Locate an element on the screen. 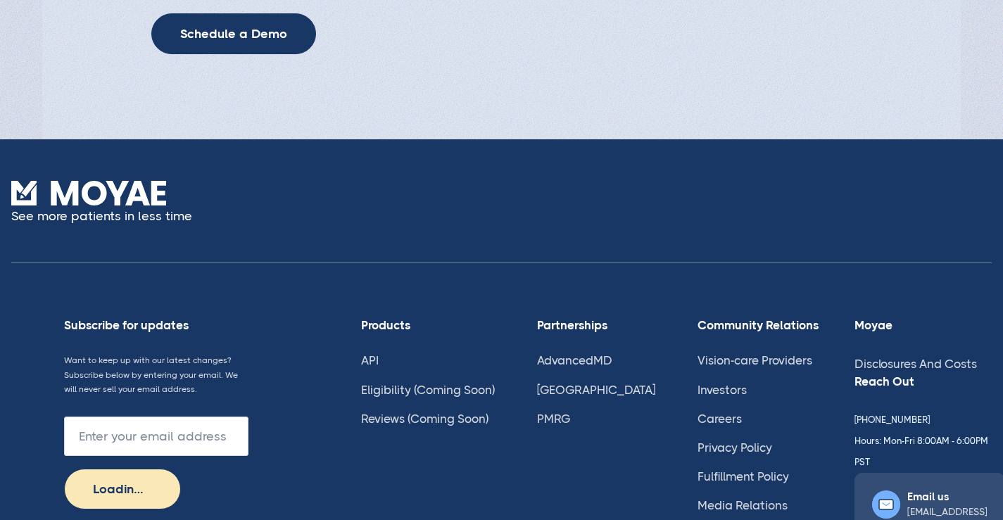 This screenshot has height=520, width=1003. a: Schedule a Demo is located at coordinates (234, 34).